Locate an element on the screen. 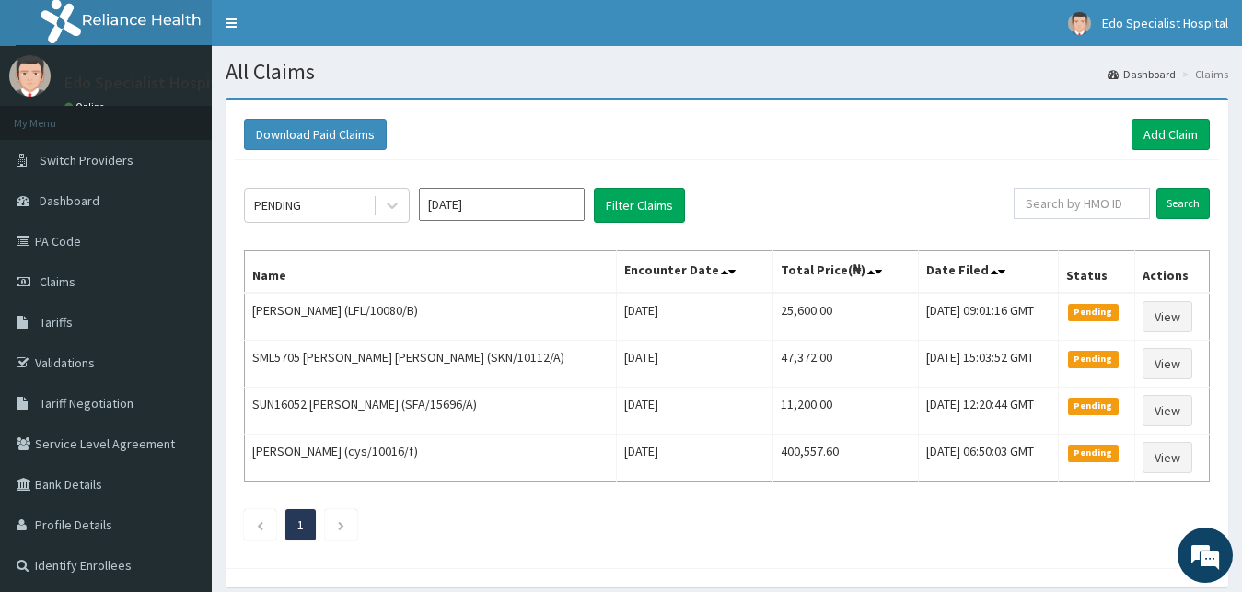 The height and width of the screenshot is (592, 1242). input: Search by HMO ID is located at coordinates (1081, 203).